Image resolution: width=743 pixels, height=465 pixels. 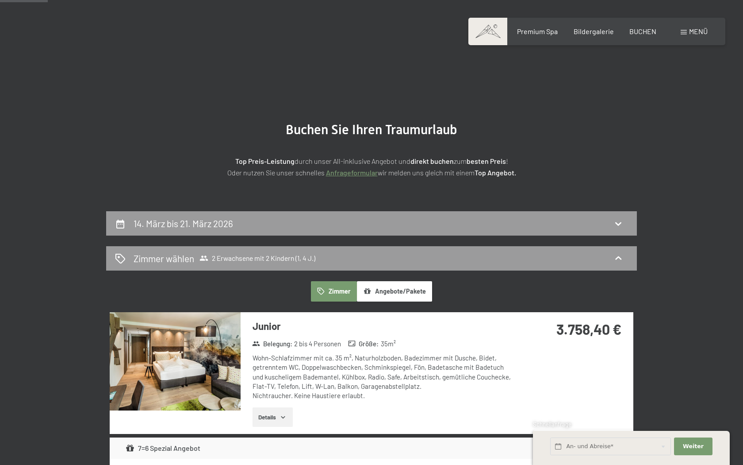 What do you see at coordinates (164, 258) in the screenshot?
I see `h2: Zimmer wählen` at bounding box center [164, 258].